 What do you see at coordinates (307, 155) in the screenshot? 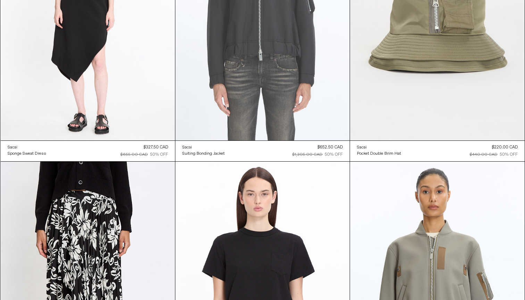
I see `div: $1,305.00 CAD` at bounding box center [307, 155].